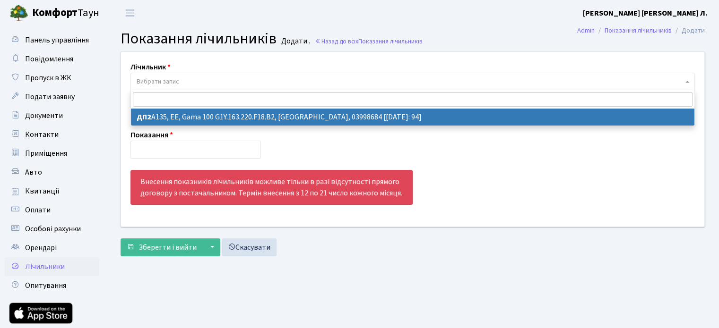 The image size is (719, 328). What do you see at coordinates (49, 59) in the screenshot?
I see `span: Повідомлення` at bounding box center [49, 59].